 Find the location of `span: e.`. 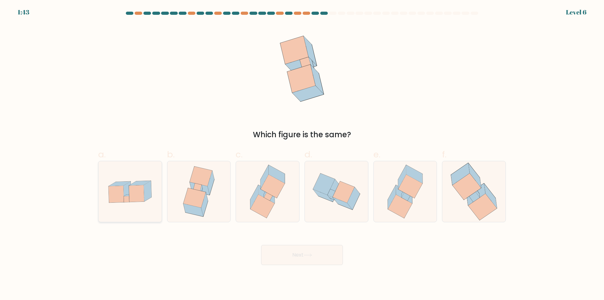

span: e. is located at coordinates (377, 154).